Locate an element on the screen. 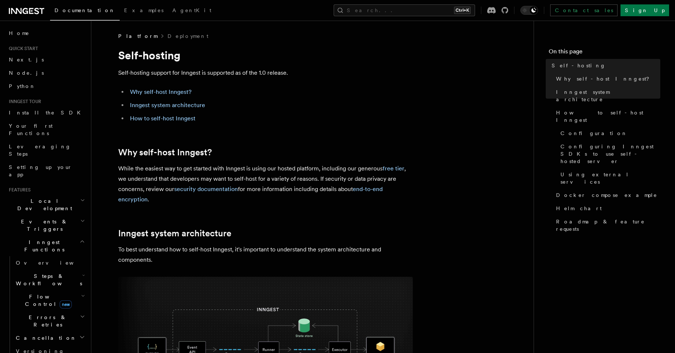 This screenshot has width=675, height=353. span: Roadmap & feature requests is located at coordinates (608, 225).